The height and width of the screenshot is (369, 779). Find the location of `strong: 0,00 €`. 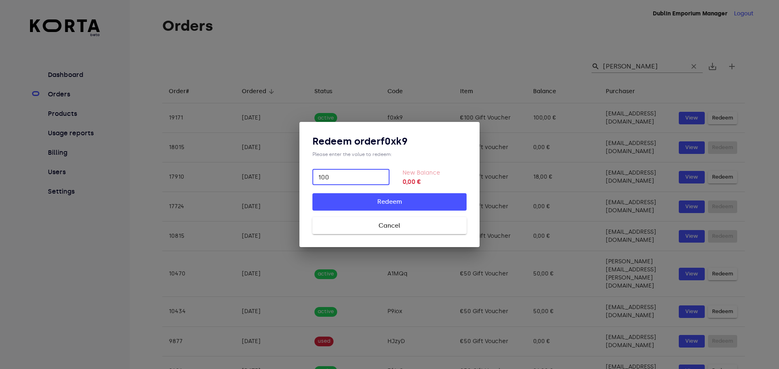

strong: 0,00 € is located at coordinates (434, 182).